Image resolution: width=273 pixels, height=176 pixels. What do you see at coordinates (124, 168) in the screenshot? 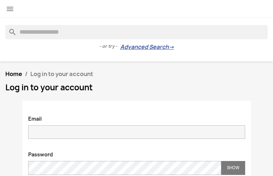
I see `input: Password input` at bounding box center [124, 168].